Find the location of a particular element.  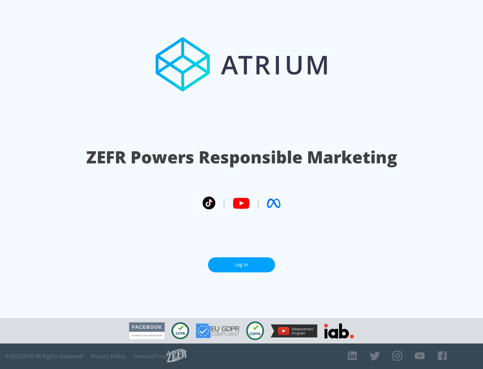

a: Log In is located at coordinates (241, 264).